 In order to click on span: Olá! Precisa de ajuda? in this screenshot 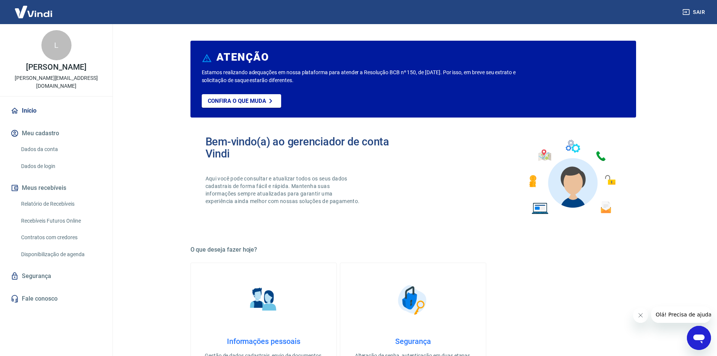, I will do `click(34, 8)`.